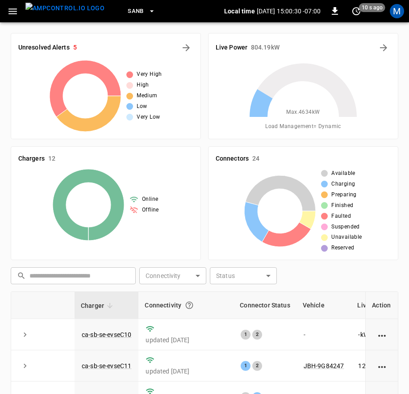 Image resolution: width=409 pixels, height=394 pixels. I want to click on span: Reserved, so click(342, 248).